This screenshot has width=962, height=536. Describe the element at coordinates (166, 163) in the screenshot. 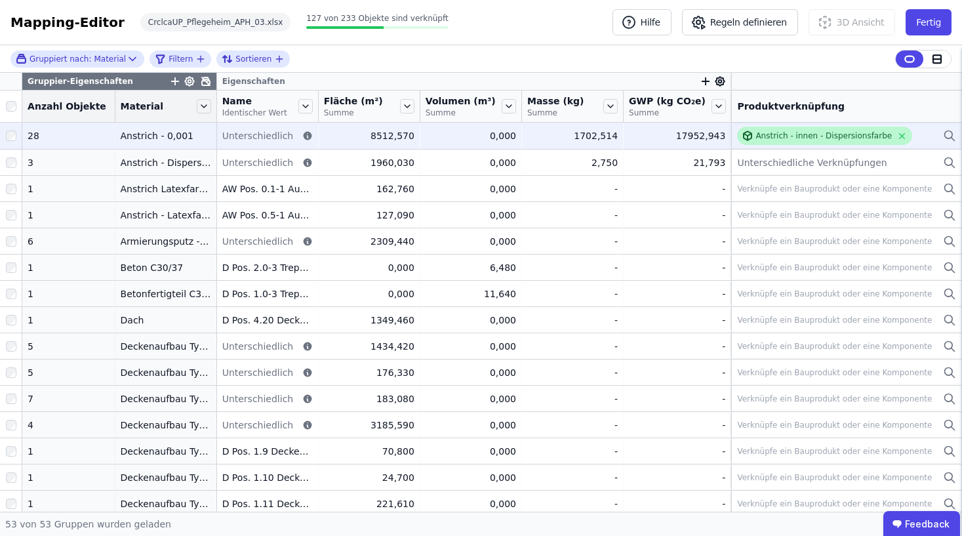

I see `div: Anstrich - Dispersionsfarbe - 0,001` at that location.